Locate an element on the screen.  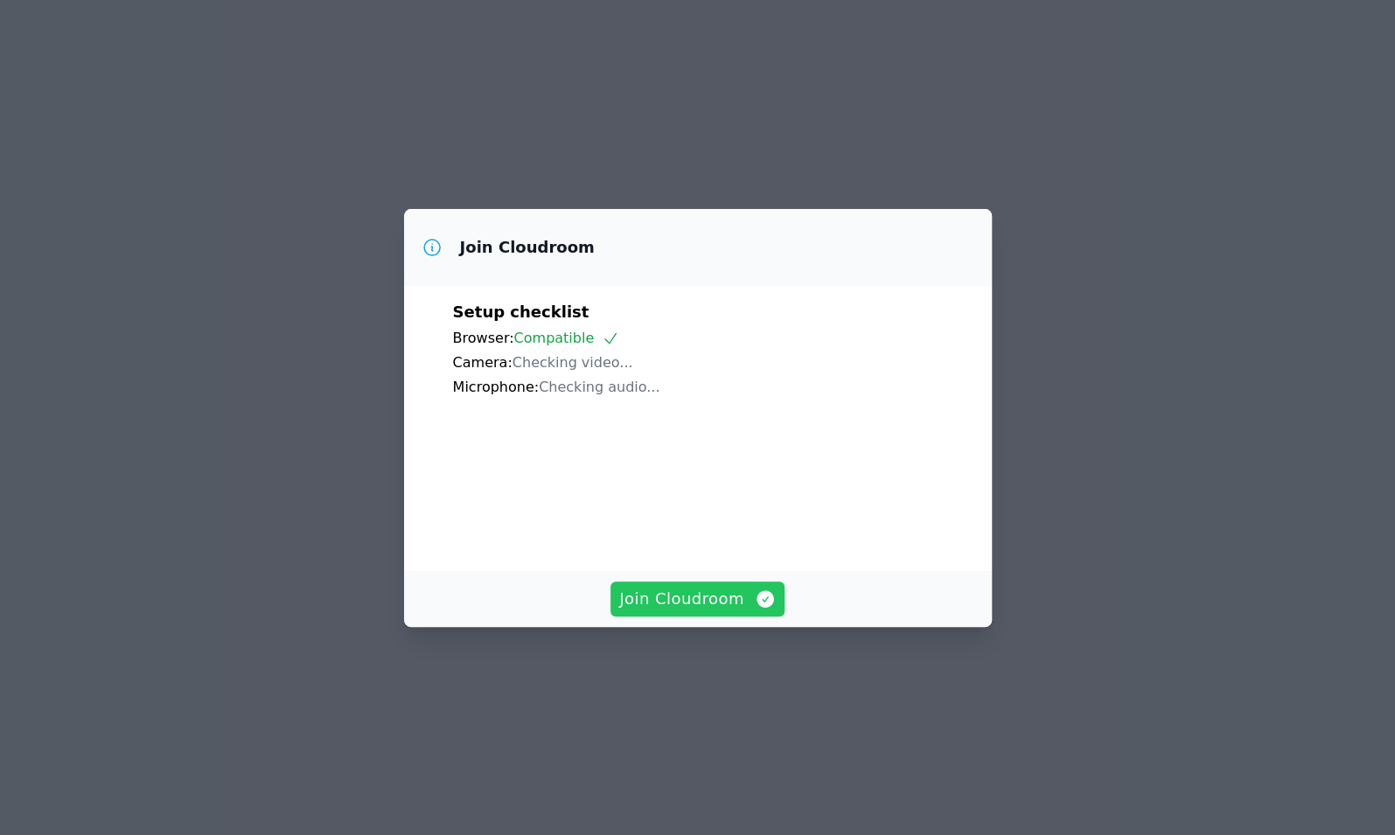
span: Microphone: is located at coordinates (496, 387).